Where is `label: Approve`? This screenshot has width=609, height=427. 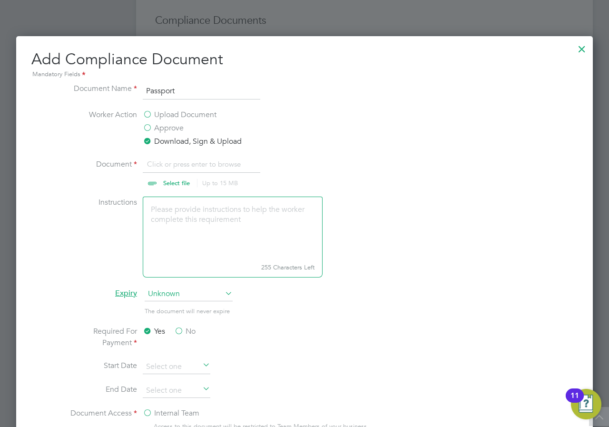
label: Approve is located at coordinates (163, 128).